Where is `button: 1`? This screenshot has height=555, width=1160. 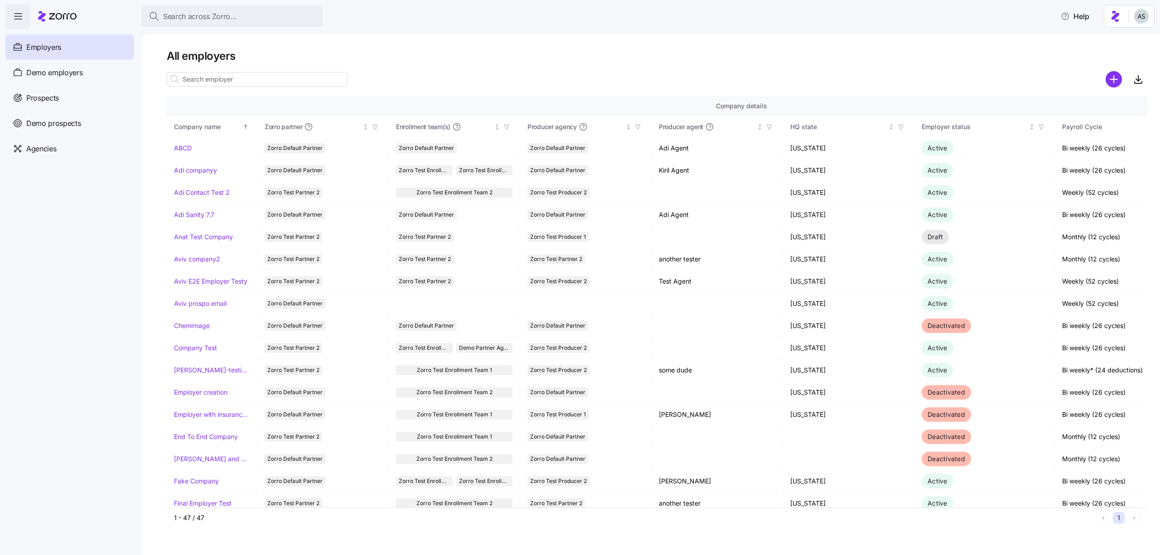
button: 1 is located at coordinates (1119, 518).